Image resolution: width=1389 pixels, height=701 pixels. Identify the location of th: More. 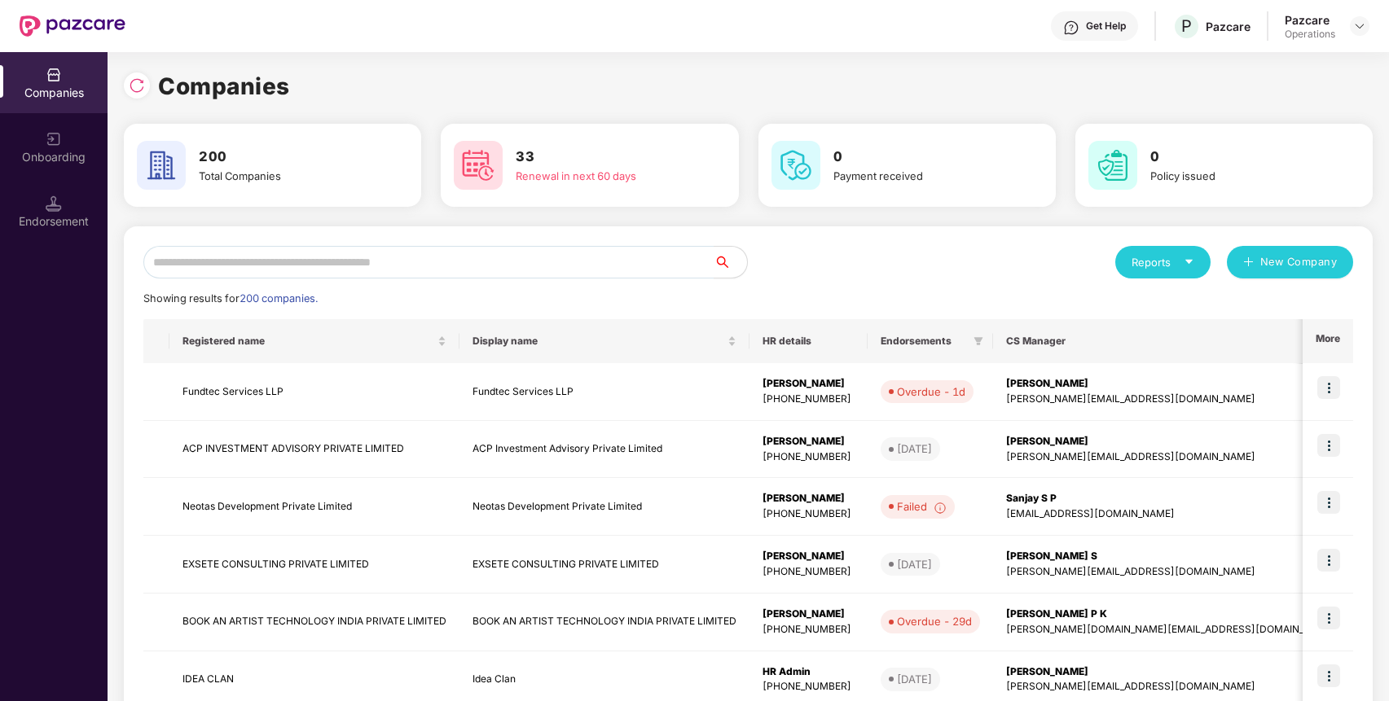
(1328, 341).